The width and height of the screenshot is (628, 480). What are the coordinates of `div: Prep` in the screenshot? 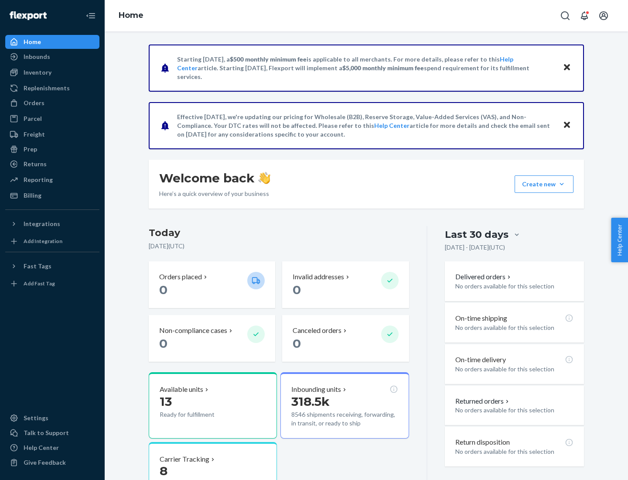 It's located at (30, 149).